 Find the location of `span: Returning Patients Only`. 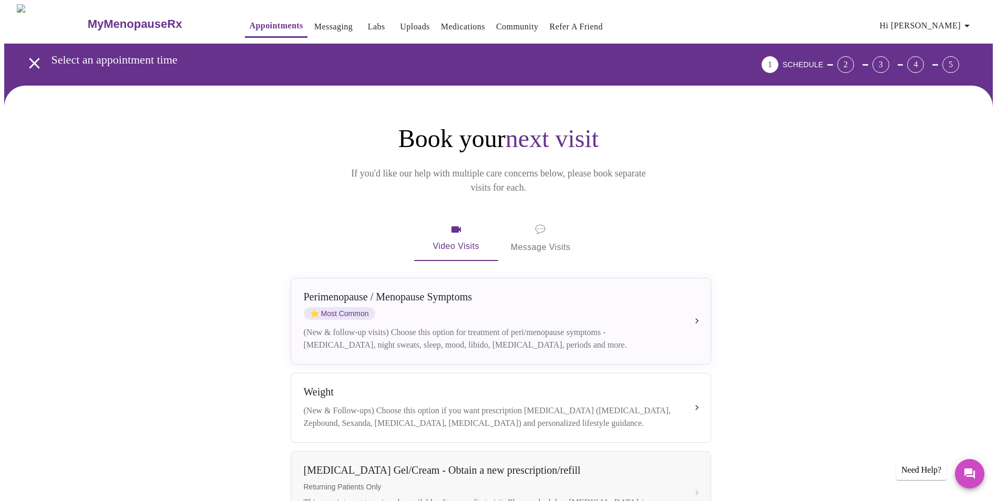

span: Returning Patients Only is located at coordinates (490, 487).